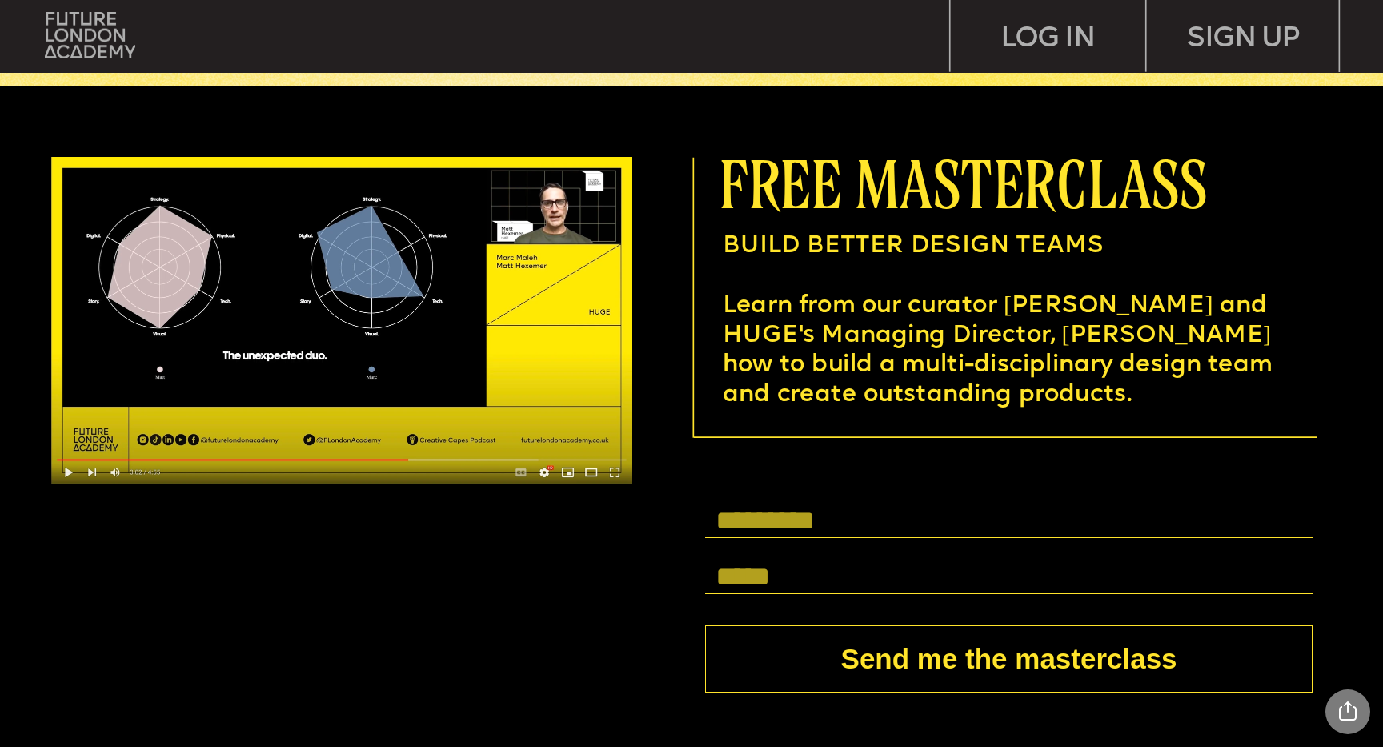 The image size is (1383, 747). What do you see at coordinates (1348, 711) in the screenshot?
I see `div: Share` at bounding box center [1348, 711].